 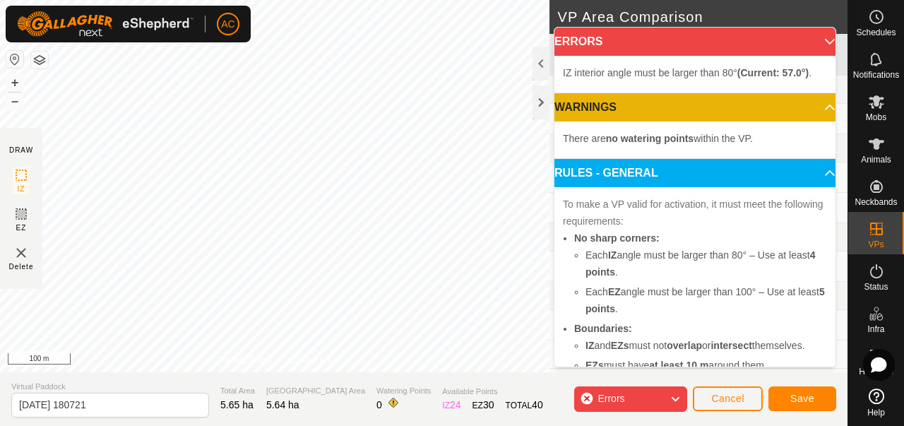 I want to click on span: VPs, so click(x=876, y=244).